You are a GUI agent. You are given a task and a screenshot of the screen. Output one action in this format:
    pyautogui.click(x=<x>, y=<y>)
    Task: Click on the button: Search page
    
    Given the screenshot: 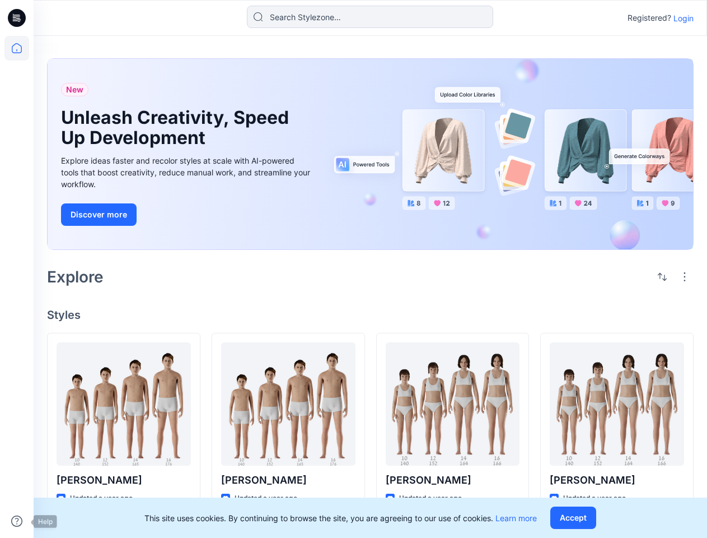 What is the action you would take?
    pyautogui.click(x=291, y=258)
    